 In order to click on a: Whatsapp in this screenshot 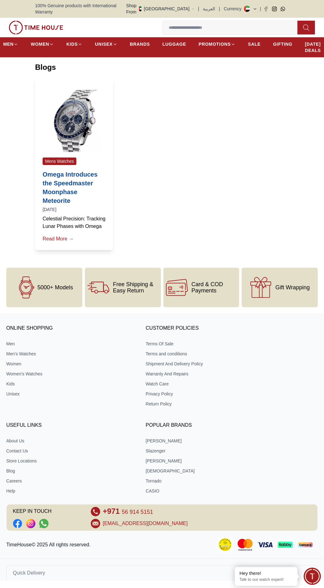, I will do `click(283, 9)`.